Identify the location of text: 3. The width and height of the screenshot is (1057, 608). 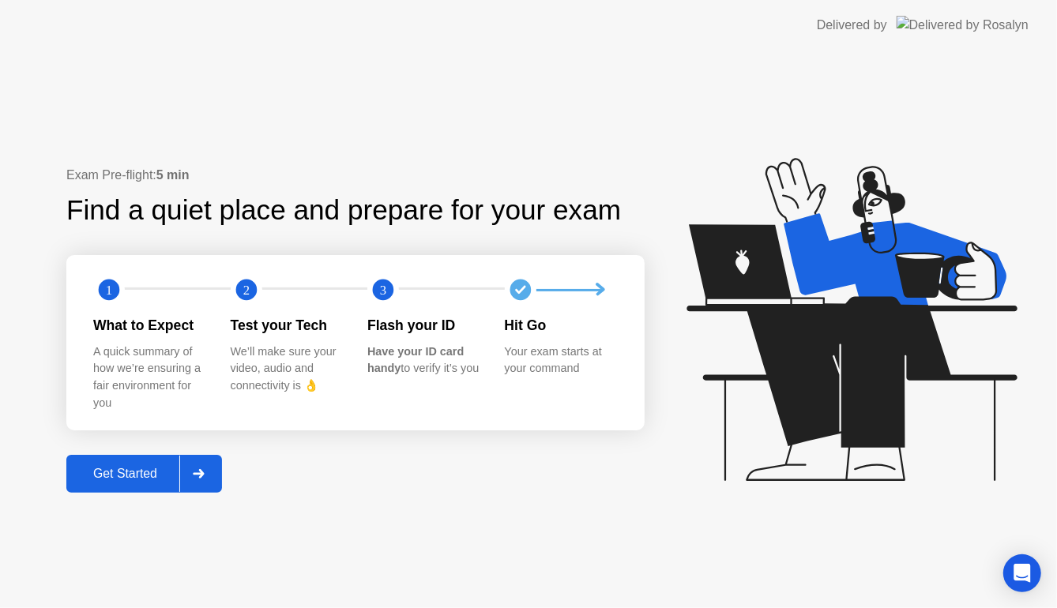
(383, 290).